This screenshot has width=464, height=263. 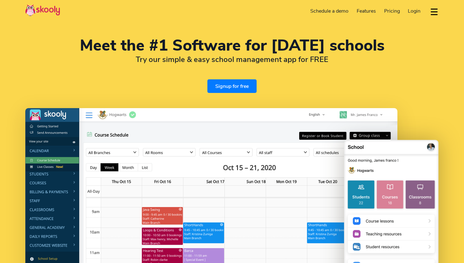 I want to click on a: Signup for free, so click(x=232, y=86).